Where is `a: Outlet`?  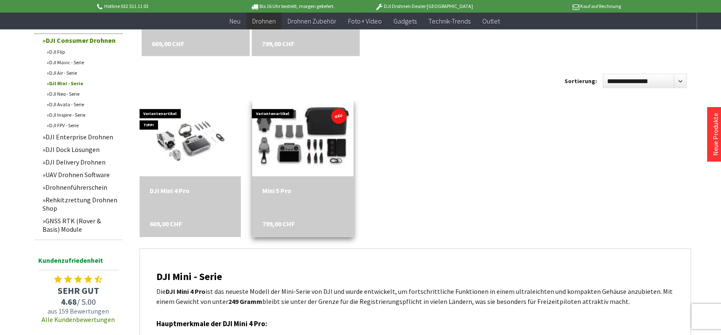 a: Outlet is located at coordinates (491, 21).